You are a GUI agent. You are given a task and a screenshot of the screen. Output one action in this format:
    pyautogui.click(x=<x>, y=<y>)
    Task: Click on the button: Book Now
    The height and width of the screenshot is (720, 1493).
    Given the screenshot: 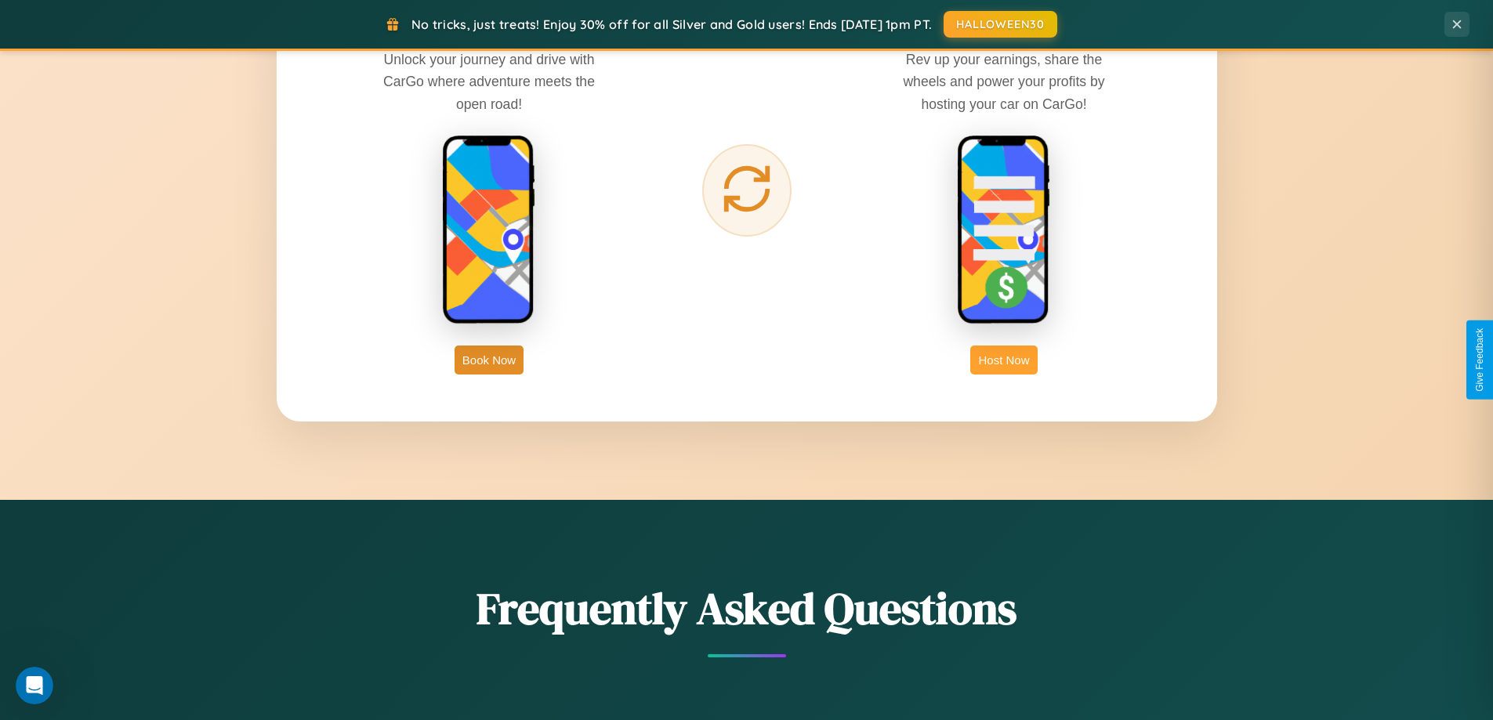 What is the action you would take?
    pyautogui.click(x=489, y=360)
    